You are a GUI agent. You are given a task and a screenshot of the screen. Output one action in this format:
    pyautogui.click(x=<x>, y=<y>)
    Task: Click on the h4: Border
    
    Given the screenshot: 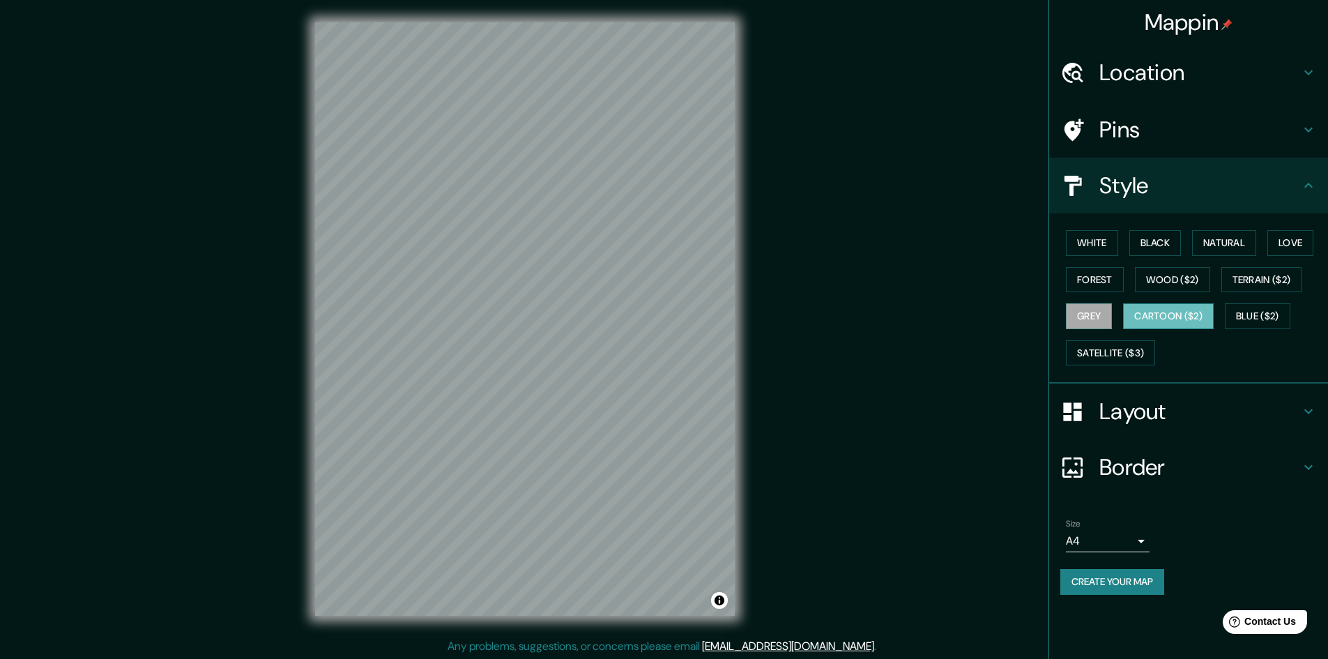 What is the action you would take?
    pyautogui.click(x=1199, y=467)
    